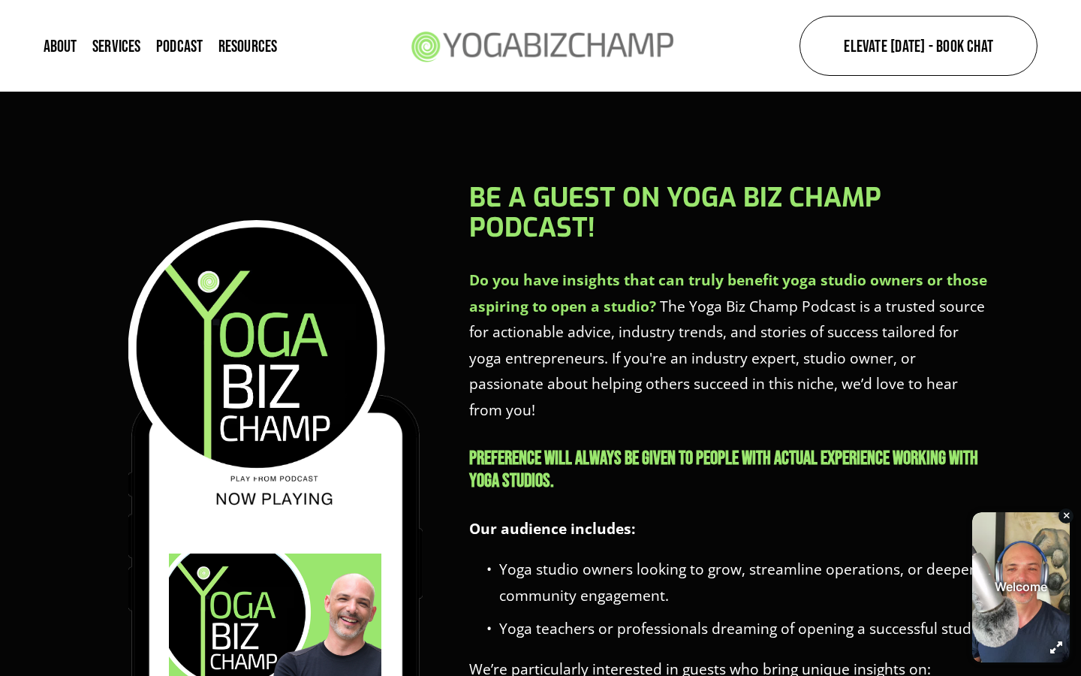 The height and width of the screenshot is (676, 1081). Describe the element at coordinates (179, 45) in the screenshot. I see `a: Podcast` at that location.